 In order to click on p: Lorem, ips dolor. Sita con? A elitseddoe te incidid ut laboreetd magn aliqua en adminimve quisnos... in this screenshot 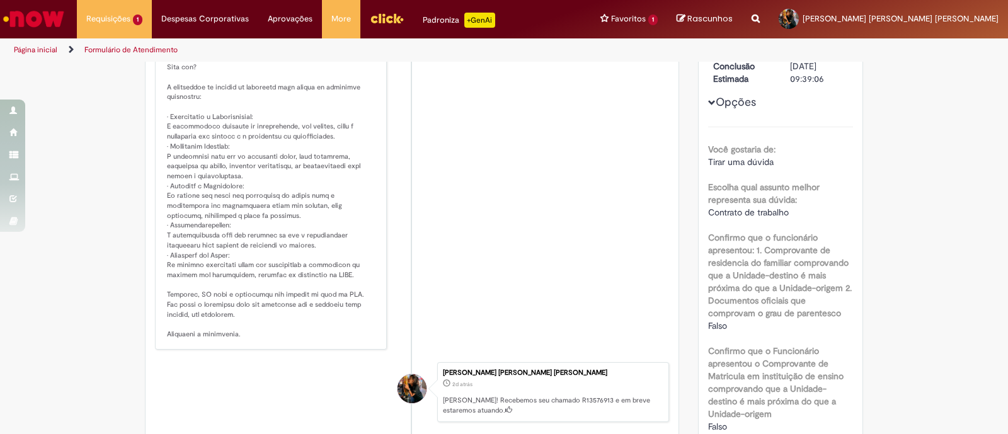, I will do `click(272, 191)`.